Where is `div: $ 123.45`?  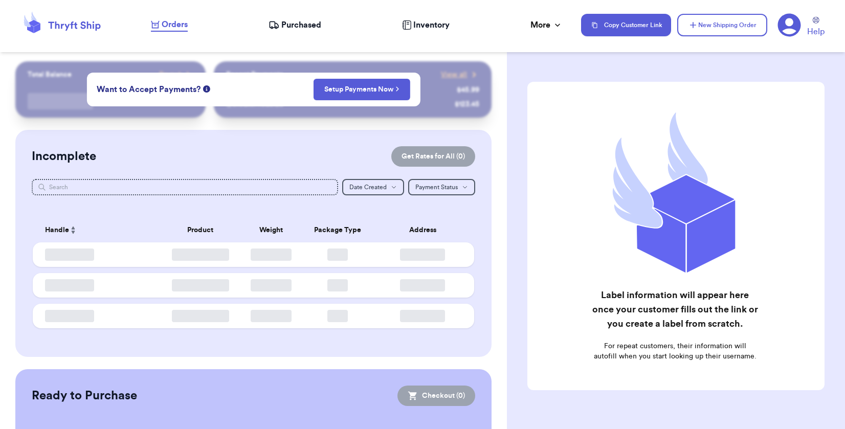 div: $ 123.45 is located at coordinates (467, 104).